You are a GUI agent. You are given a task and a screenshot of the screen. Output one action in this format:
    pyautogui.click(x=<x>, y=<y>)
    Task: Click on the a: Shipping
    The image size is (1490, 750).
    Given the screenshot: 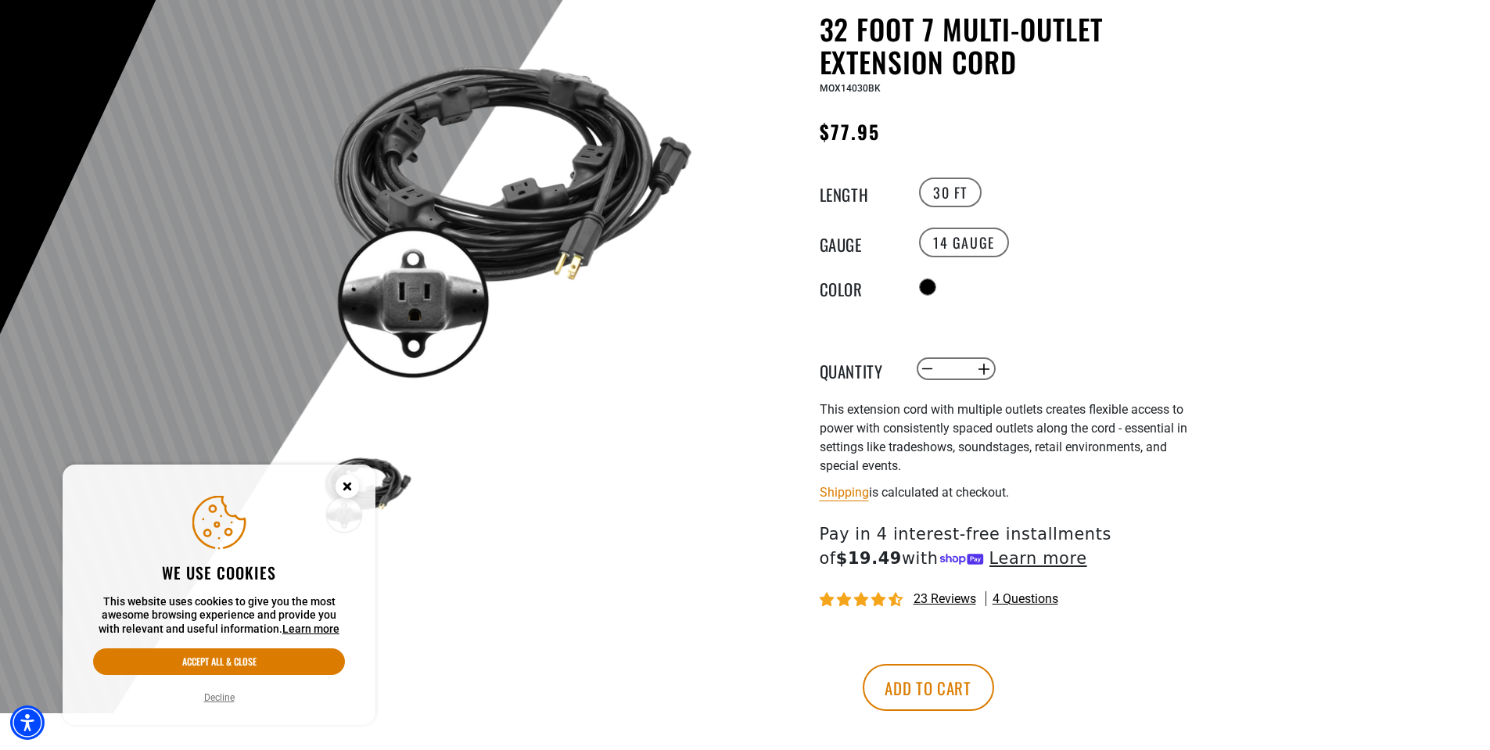 What is the action you would take?
    pyautogui.click(x=844, y=492)
    